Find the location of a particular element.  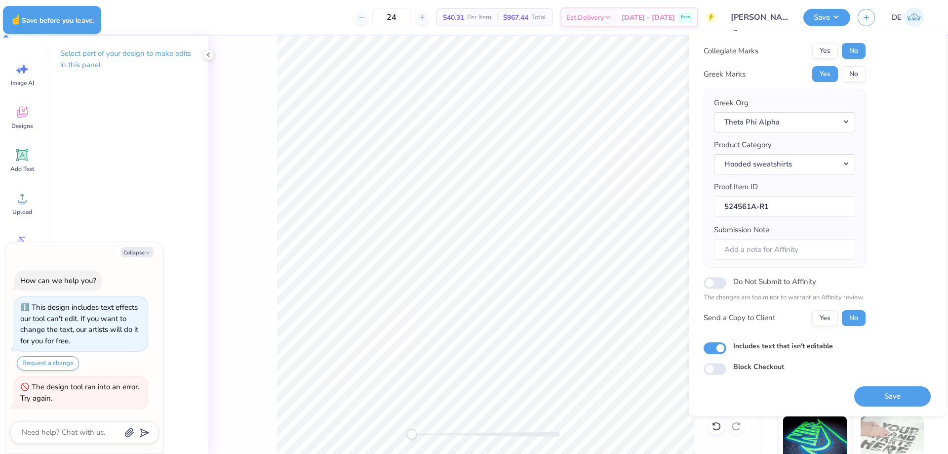

span: Designs is located at coordinates (22, 126).